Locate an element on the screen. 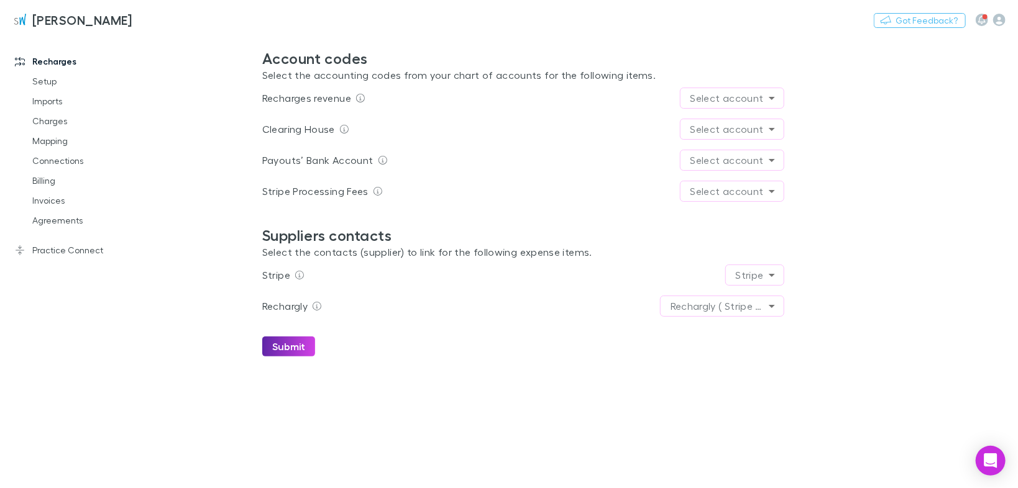 The height and width of the screenshot is (488, 1018). div: Open Intercom Messenger is located at coordinates (991, 461).